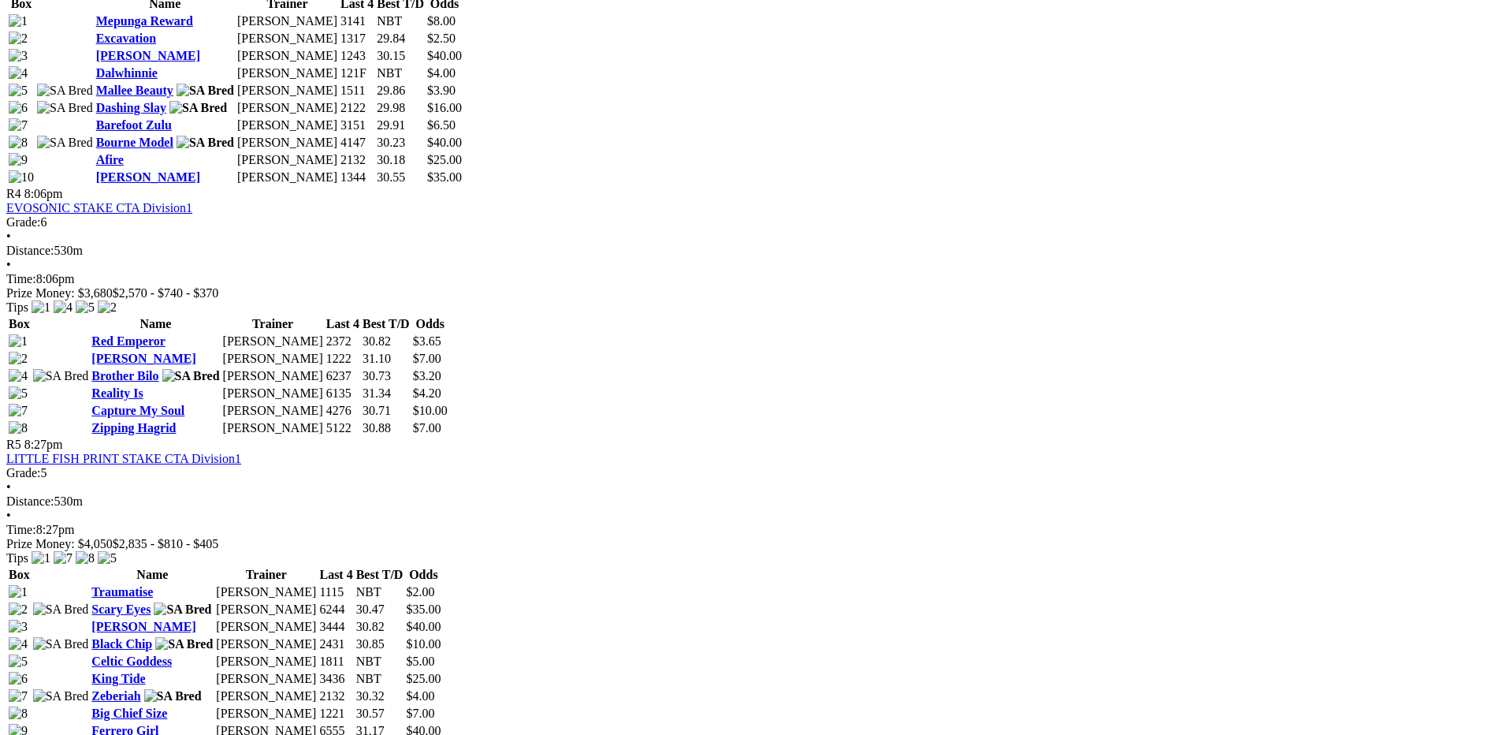  I want to click on a: Reality Is, so click(117, 392).